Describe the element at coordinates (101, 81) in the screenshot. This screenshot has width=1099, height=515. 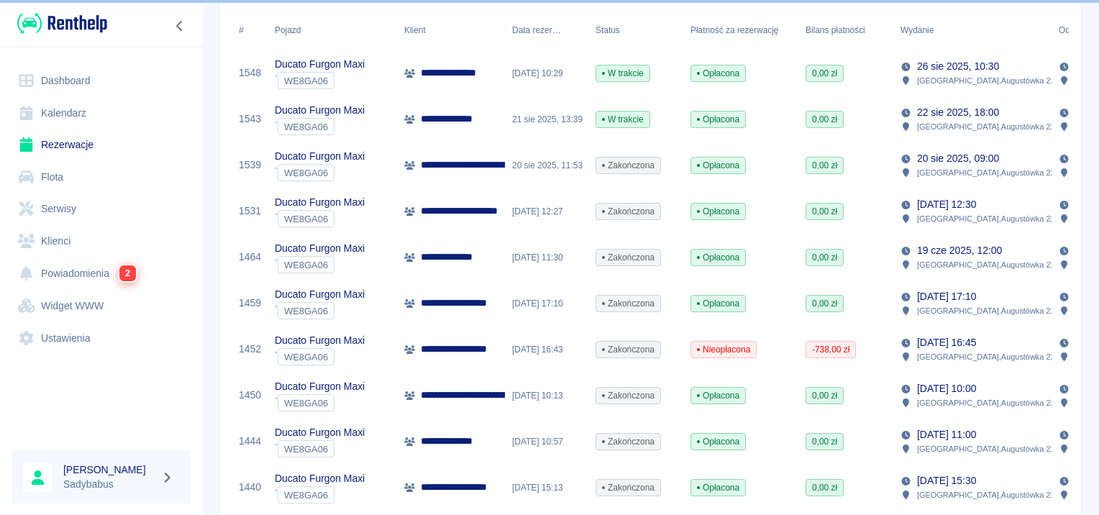
I see `a: Dashboard` at that location.